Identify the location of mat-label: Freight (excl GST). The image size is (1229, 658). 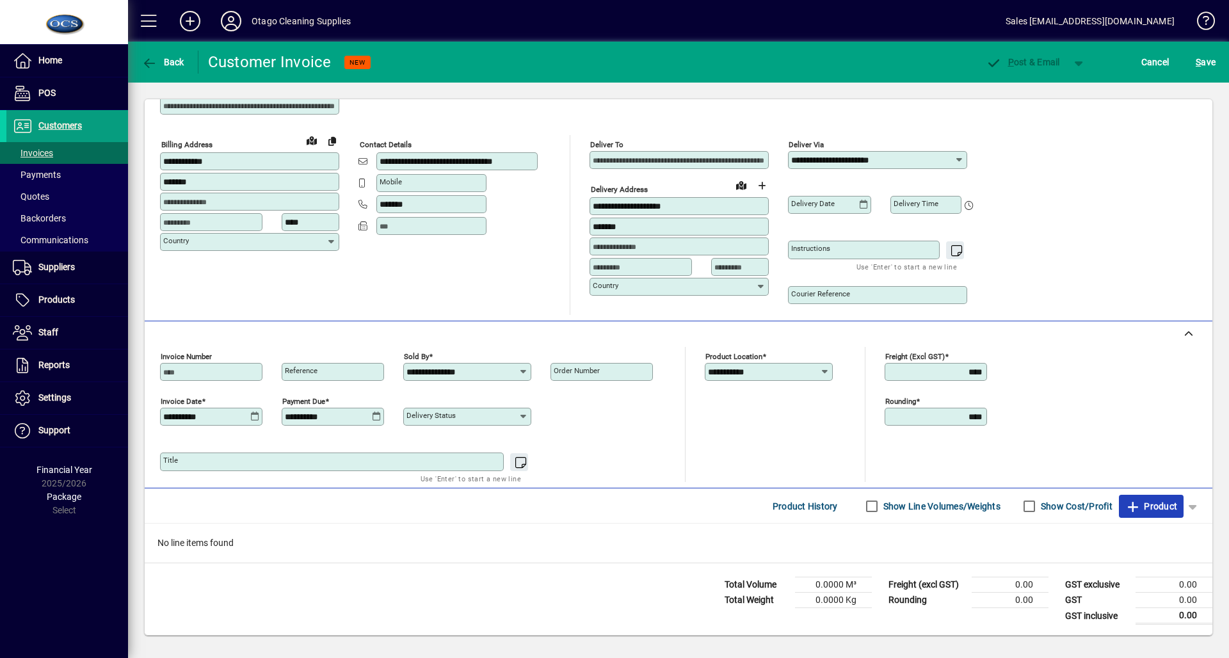
(914, 356).